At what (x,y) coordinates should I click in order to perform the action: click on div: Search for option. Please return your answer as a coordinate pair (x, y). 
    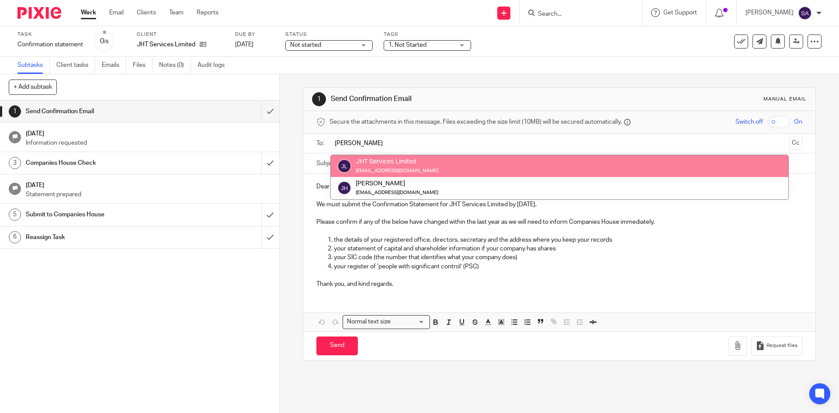
    Looking at the image, I should click on (386, 321).